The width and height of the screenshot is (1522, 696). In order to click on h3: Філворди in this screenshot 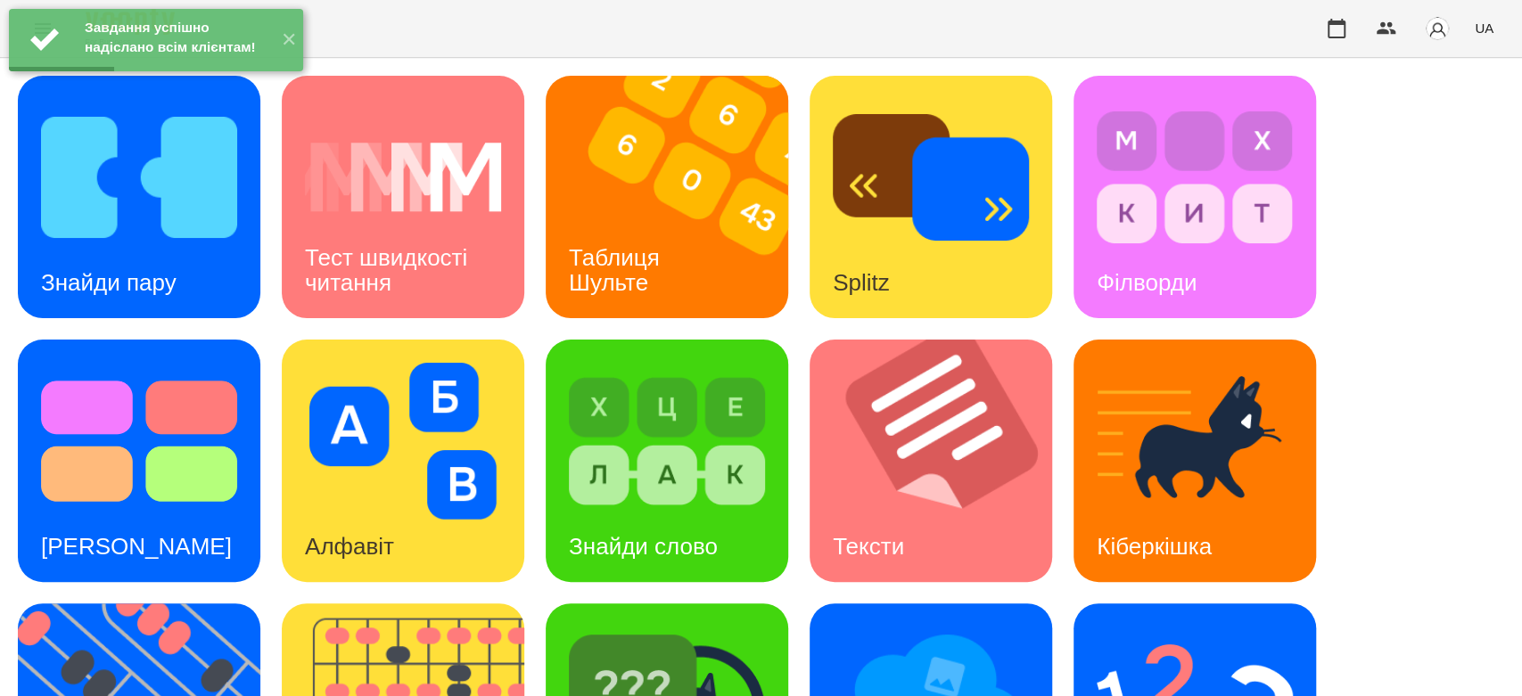, I will do `click(1146, 283)`.